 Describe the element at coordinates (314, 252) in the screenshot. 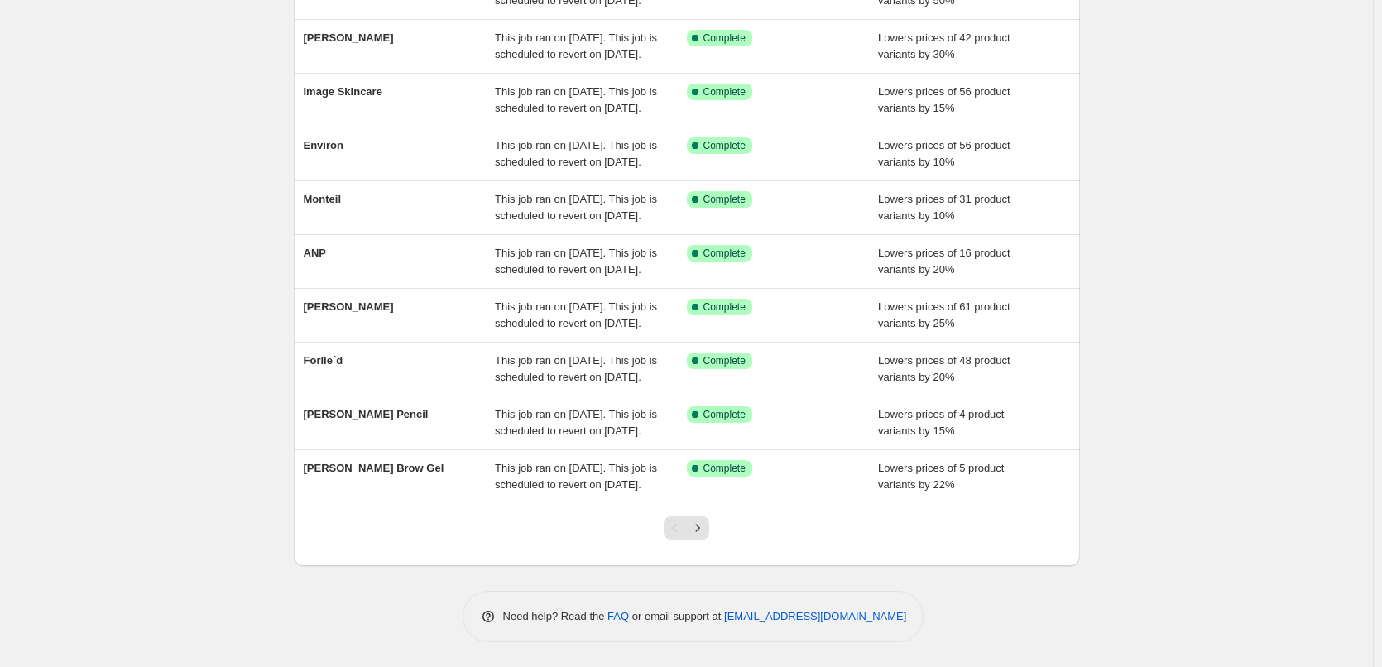

I see `span: ANP` at that location.